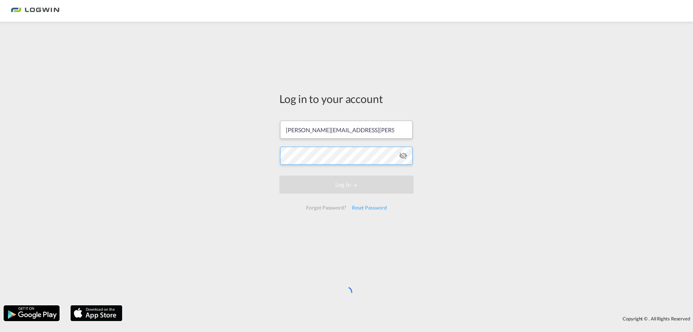  Describe the element at coordinates (35, 11) in the screenshot. I see `img: bc73a0e0d8c111efacd525e4c8ad7d32.png` at that location.